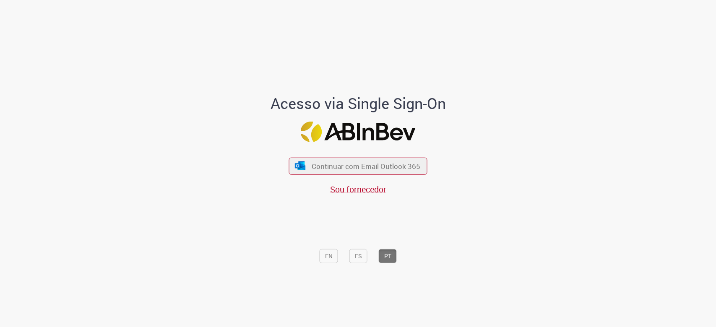 The width and height of the screenshot is (716, 327). Describe the element at coordinates (388, 256) in the screenshot. I see `button: PT` at that location.